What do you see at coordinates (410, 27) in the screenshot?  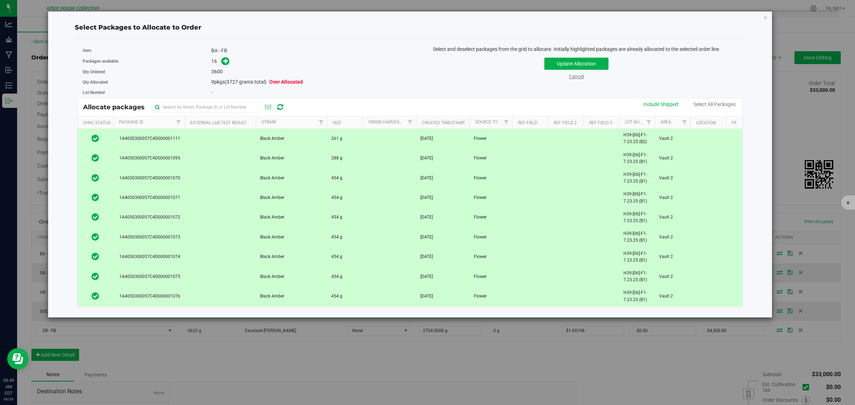 I see `div: Select Packages to Allocate to Order` at bounding box center [410, 27].